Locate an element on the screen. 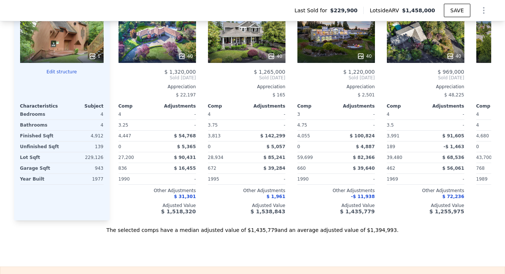  span: 3 is located at coordinates (299, 114).